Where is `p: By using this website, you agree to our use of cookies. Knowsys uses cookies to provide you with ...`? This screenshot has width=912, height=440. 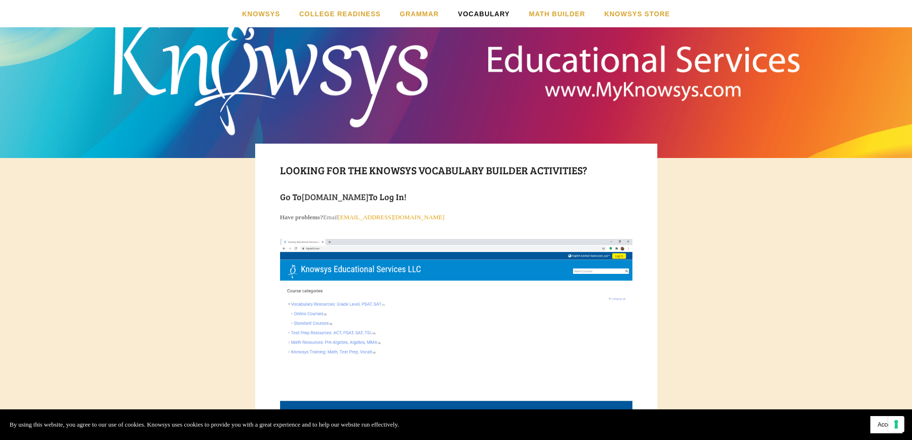 p: By using this website, you agree to our use of cookies. Knowsys uses cookies to provide you with ... is located at coordinates (204, 425).